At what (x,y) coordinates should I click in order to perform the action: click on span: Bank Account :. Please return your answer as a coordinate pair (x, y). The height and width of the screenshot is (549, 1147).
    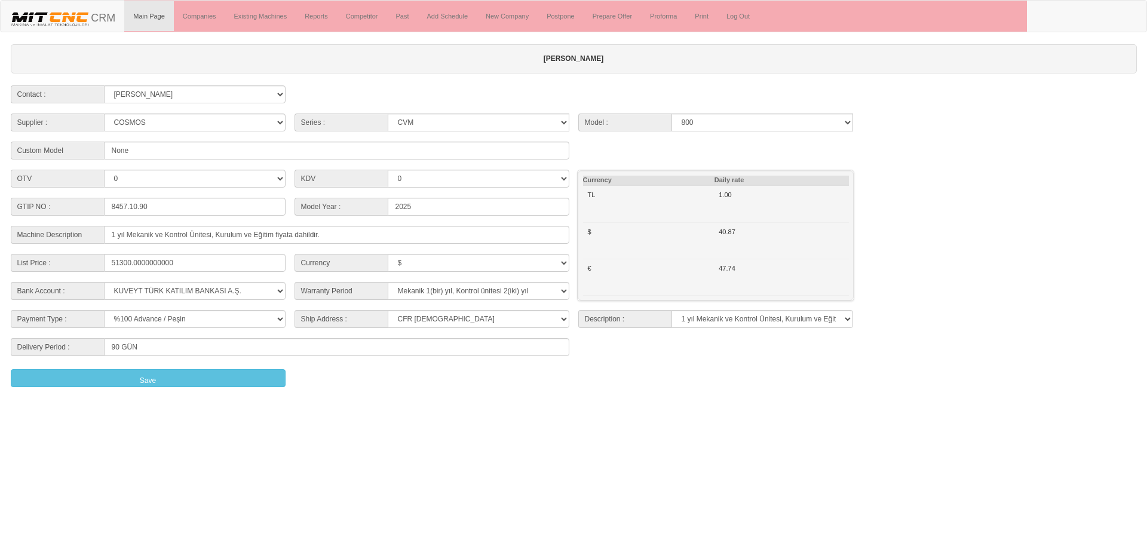
    Looking at the image, I should click on (57, 291).